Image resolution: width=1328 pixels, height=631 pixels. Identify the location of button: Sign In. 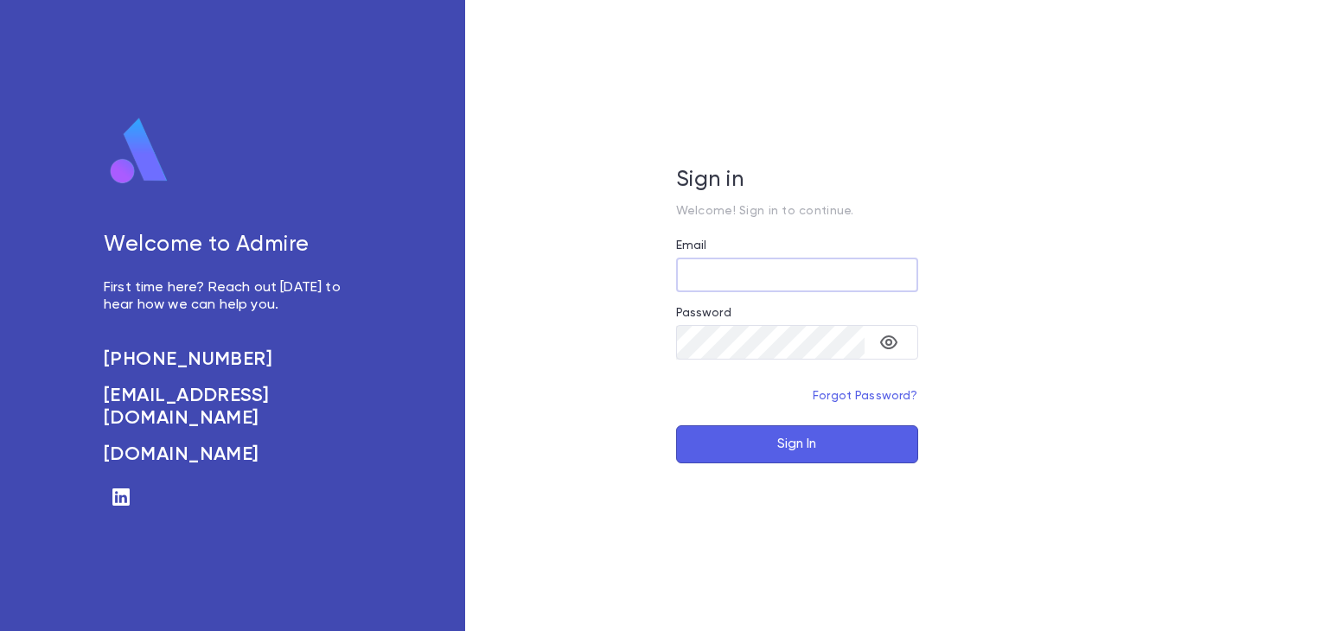
(797, 444).